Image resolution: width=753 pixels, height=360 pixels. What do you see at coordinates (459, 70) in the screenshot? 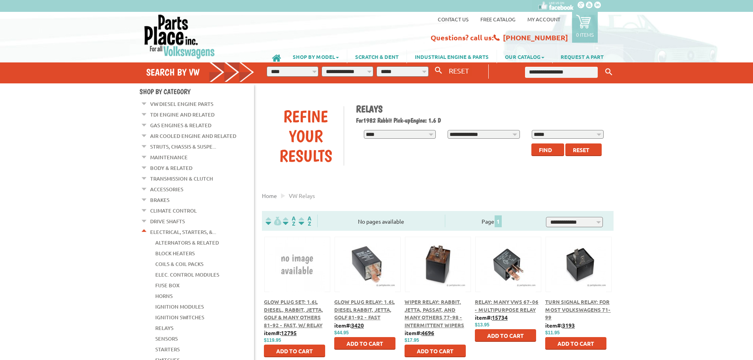
I see `button: RESET` at bounding box center [459, 70].